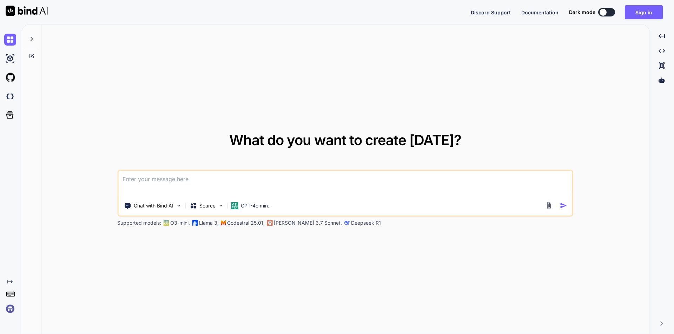 Image resolution: width=674 pixels, height=334 pixels. I want to click on img: chat, so click(10, 40).